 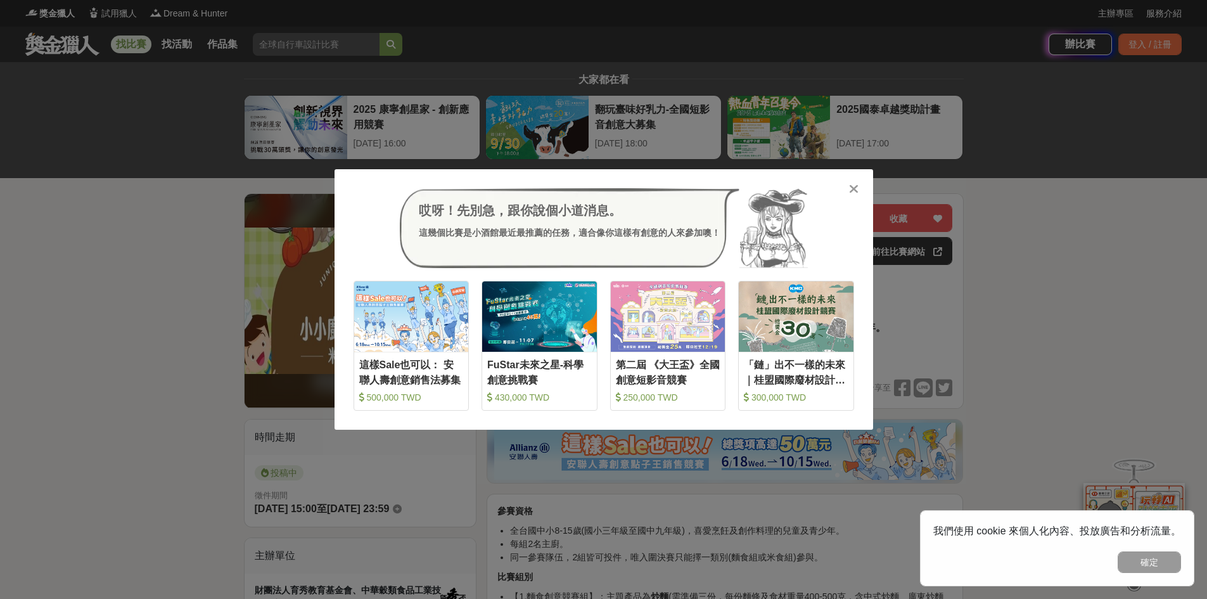 I want to click on img: Avatar, so click(x=774, y=228).